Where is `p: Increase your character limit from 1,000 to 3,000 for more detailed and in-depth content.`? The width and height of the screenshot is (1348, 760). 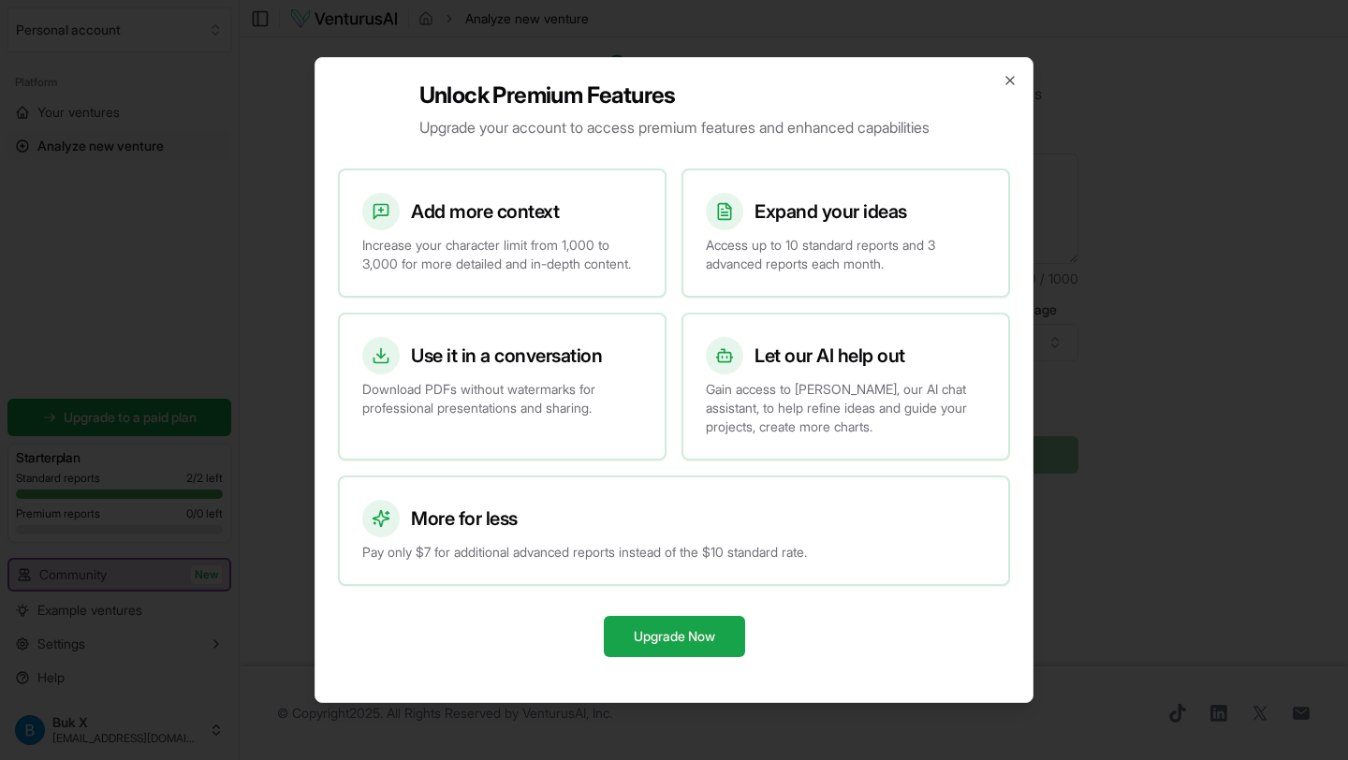
p: Increase your character limit from 1,000 to 3,000 for more detailed and in-depth content. is located at coordinates (502, 255).